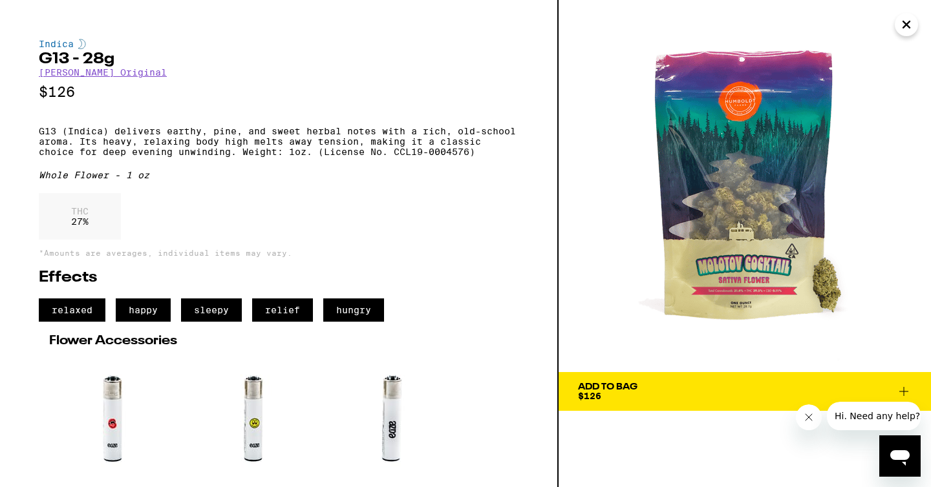 The image size is (931, 487). I want to click on div: Whole Flower - 1 oz, so click(279, 175).